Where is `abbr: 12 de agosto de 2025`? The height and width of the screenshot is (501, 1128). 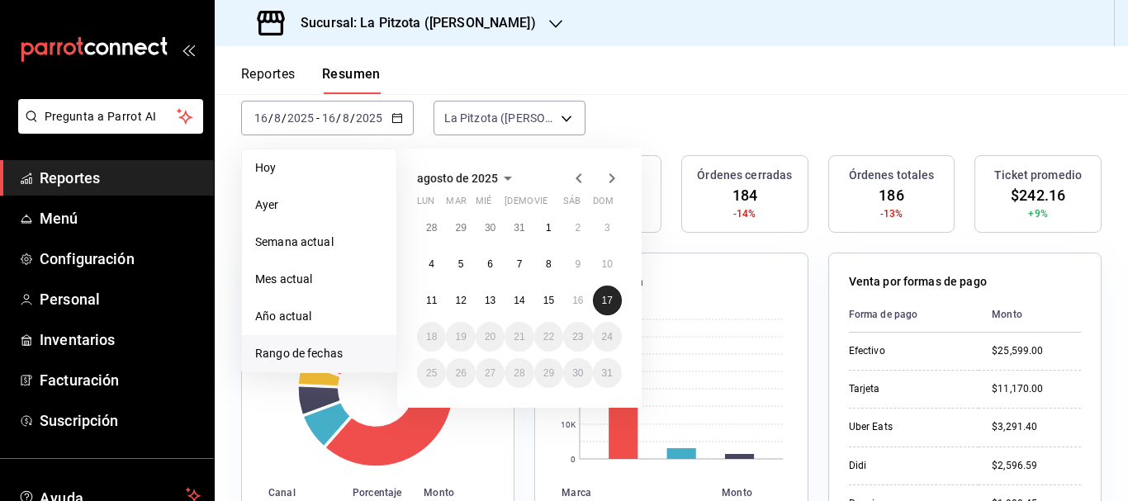 abbr: 12 de agosto de 2025 is located at coordinates (460, 301).